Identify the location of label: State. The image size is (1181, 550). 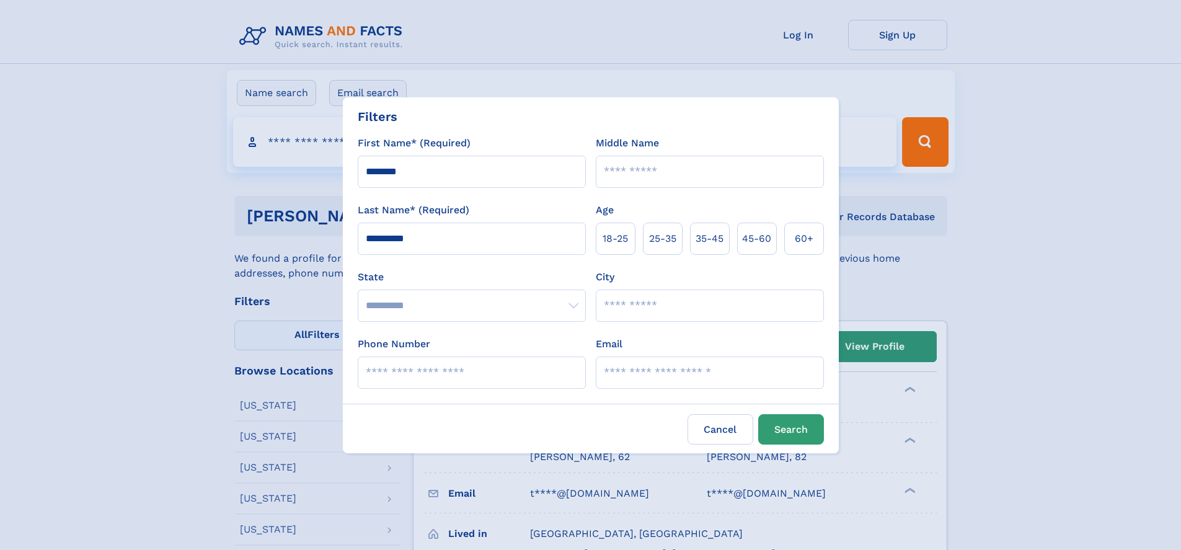
(472, 277).